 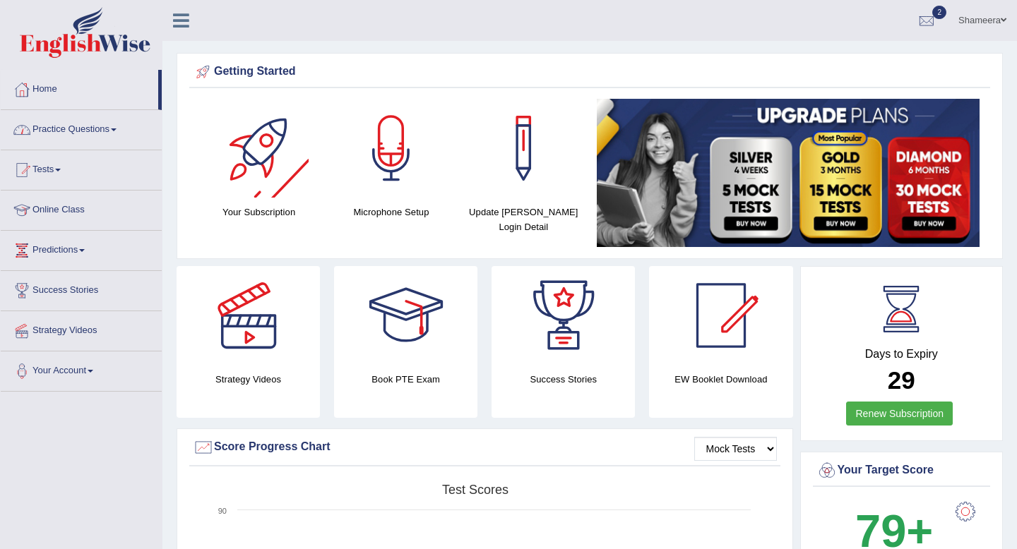 I want to click on a: Predictions, so click(x=81, y=249).